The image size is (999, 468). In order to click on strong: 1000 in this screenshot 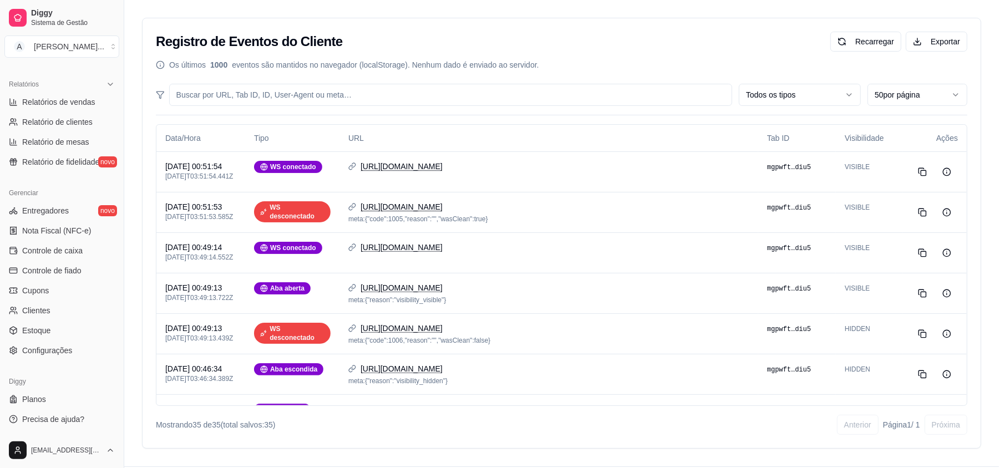, I will do `click(219, 65)`.